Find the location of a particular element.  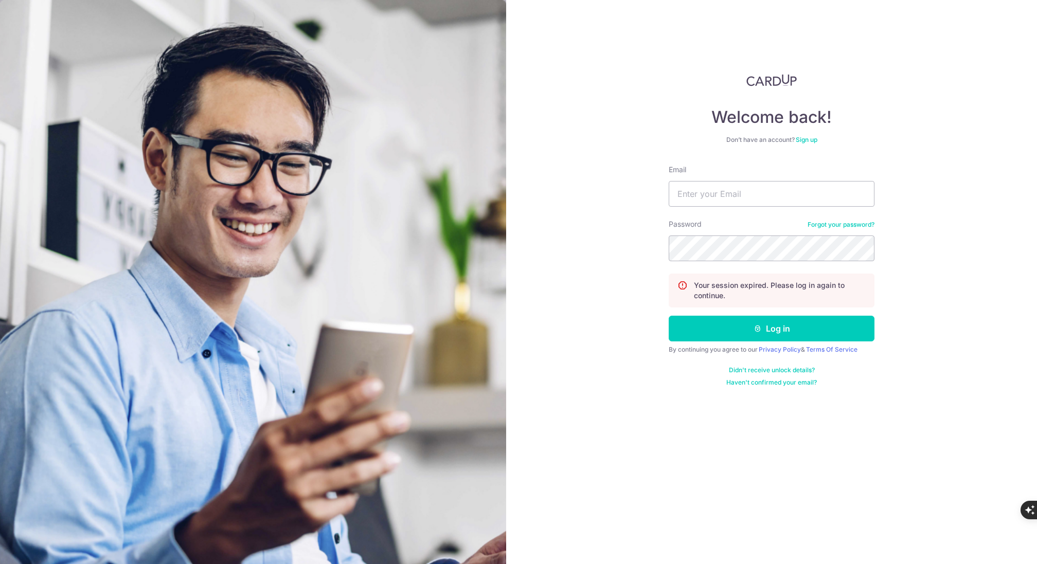

a: Terms Of Service is located at coordinates (832, 349).